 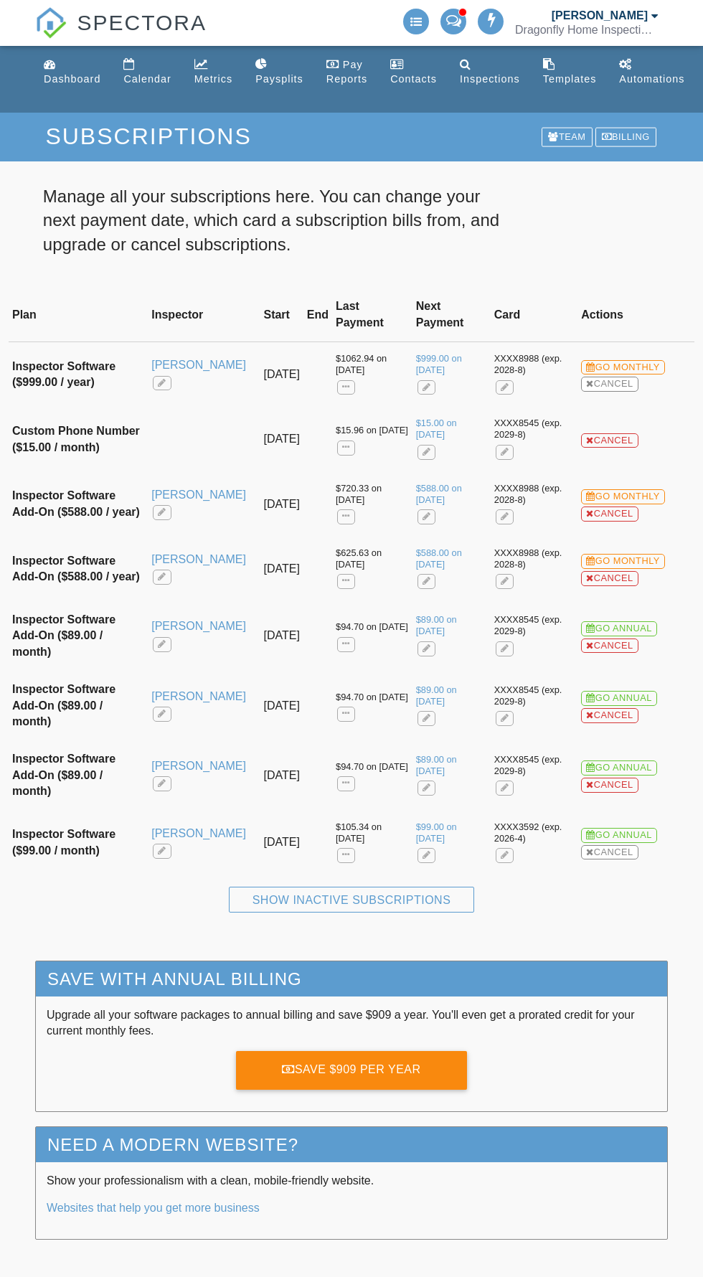 I want to click on p: Upgrade all your software packages to annual billing and save $909 a year. You'll even get a pror..., so click(x=351, y=1023).